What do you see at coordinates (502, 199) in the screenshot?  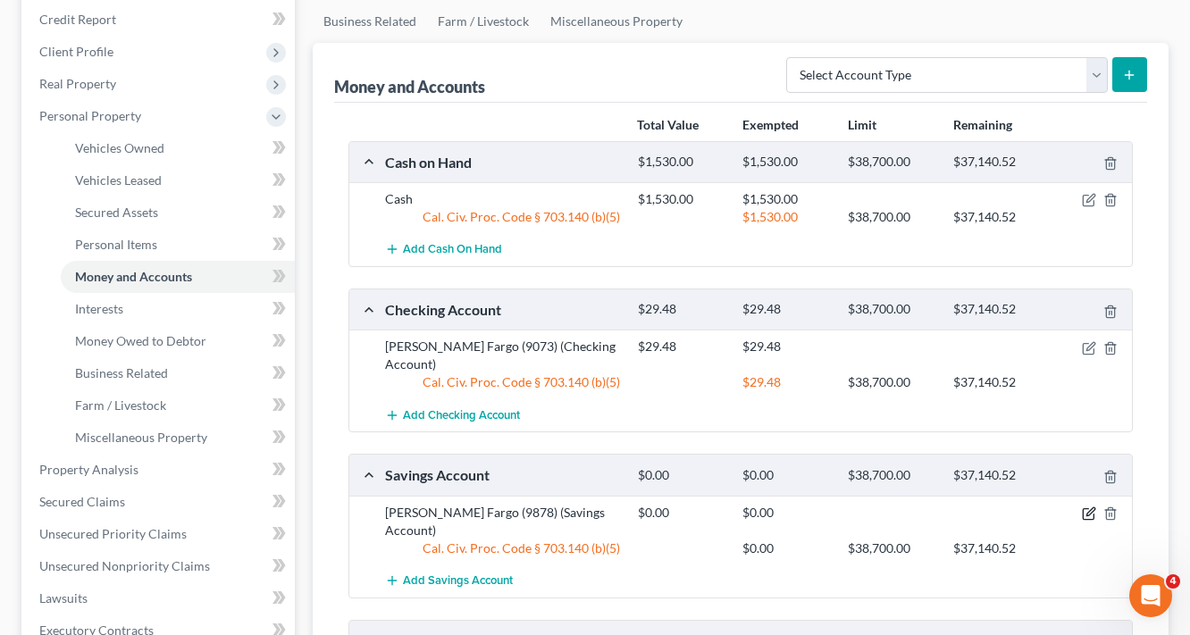 I see `div: Cash` at bounding box center [502, 199].